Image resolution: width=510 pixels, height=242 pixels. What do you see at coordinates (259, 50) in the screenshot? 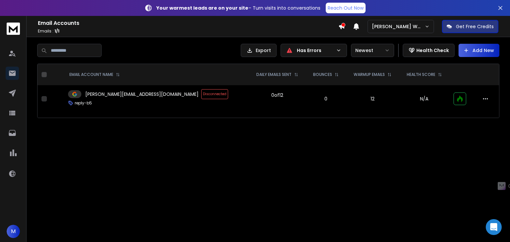
I see `button: Export` at bounding box center [259, 50].